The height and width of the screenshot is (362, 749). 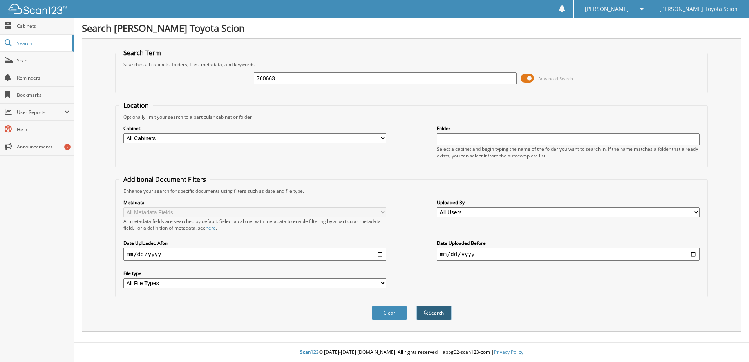 I want to click on span: Cabinets, so click(x=43, y=26).